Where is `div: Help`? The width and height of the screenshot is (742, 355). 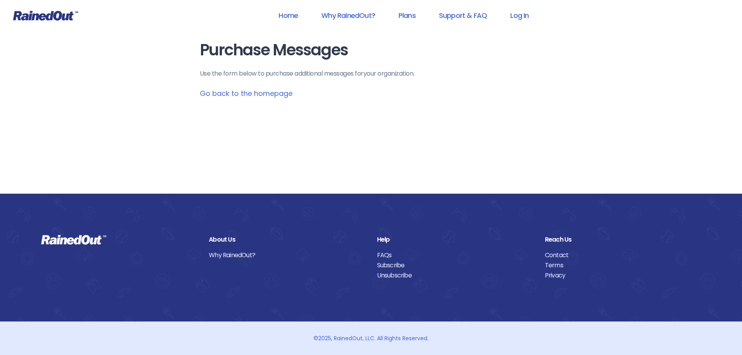
div: Help is located at coordinates (455, 240).